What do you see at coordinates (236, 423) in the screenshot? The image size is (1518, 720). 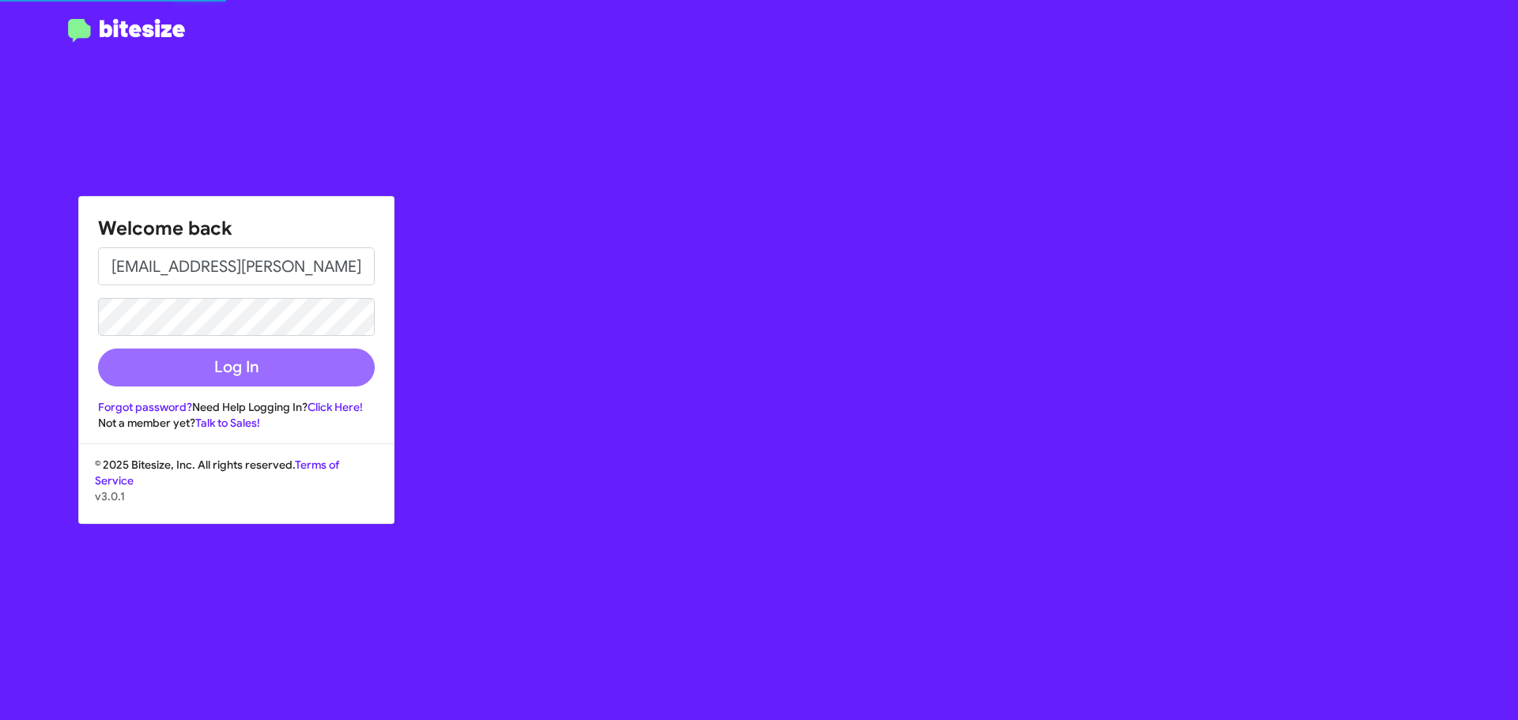 I see `div: Not a member yet?` at bounding box center [236, 423].